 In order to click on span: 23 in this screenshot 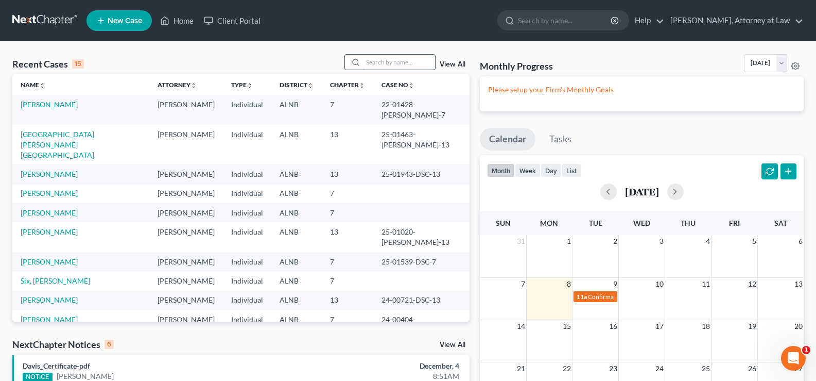, I will do `click(613, 368)`.